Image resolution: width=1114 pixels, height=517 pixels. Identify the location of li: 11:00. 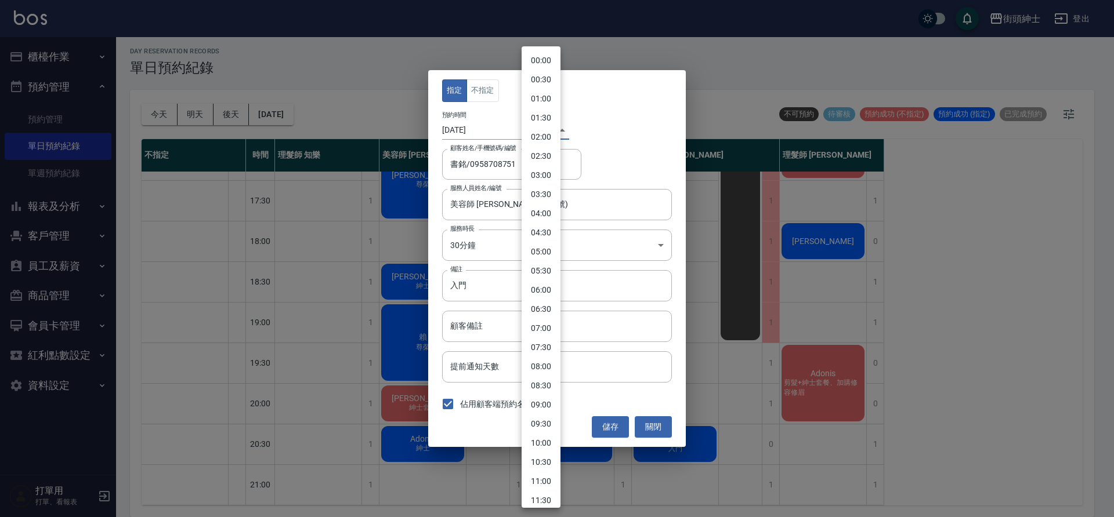
(541, 481).